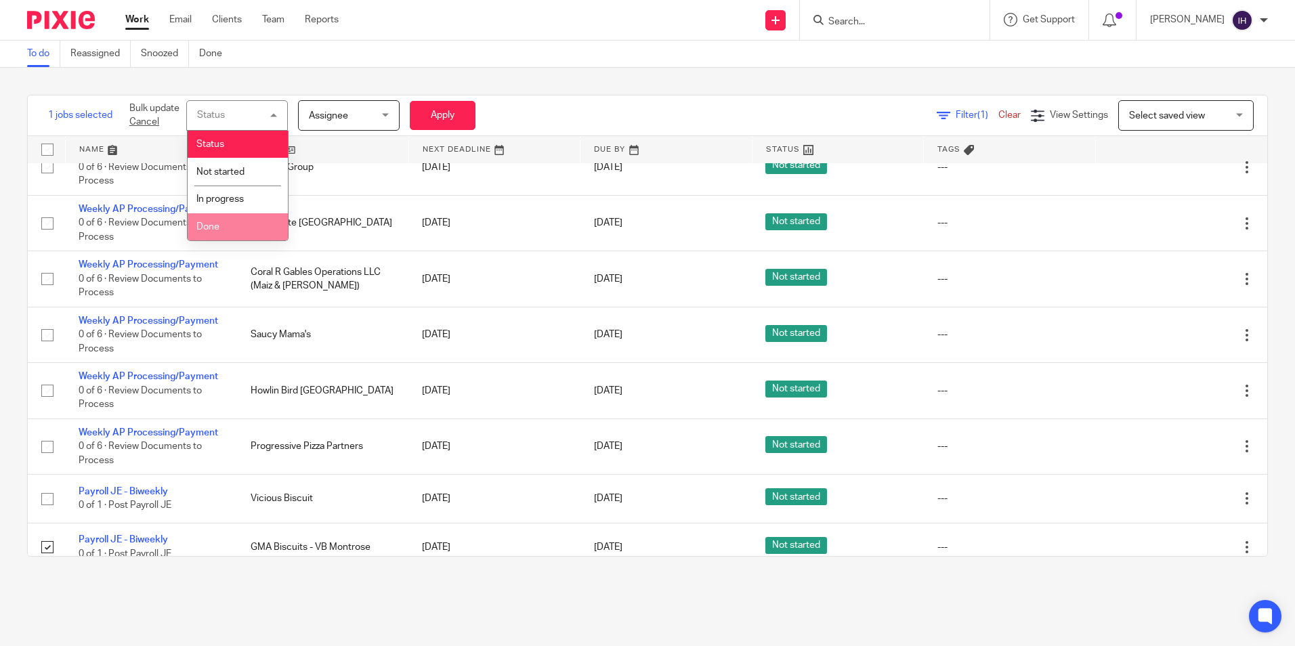 This screenshot has height=646, width=1295. I want to click on p: Bulk update, so click(154, 115).